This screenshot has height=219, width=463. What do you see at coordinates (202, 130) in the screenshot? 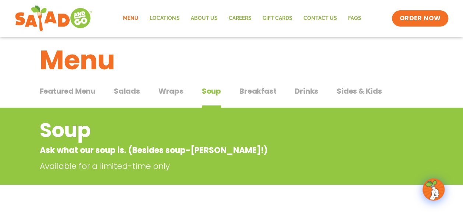
I see `h2: Soup` at bounding box center [202, 130].